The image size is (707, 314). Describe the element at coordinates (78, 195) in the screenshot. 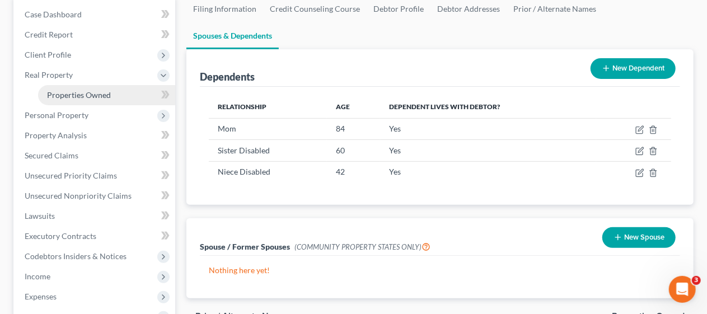

I see `span: Unsecured Nonpriority Claims` at that location.